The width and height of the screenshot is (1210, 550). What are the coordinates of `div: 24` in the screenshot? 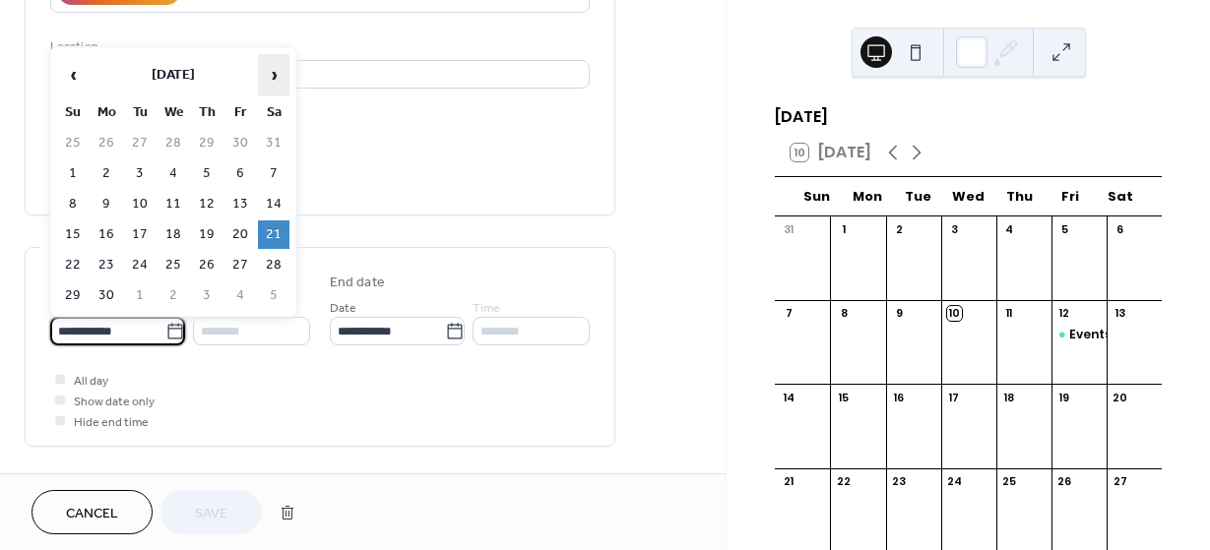 It's located at (954, 481).